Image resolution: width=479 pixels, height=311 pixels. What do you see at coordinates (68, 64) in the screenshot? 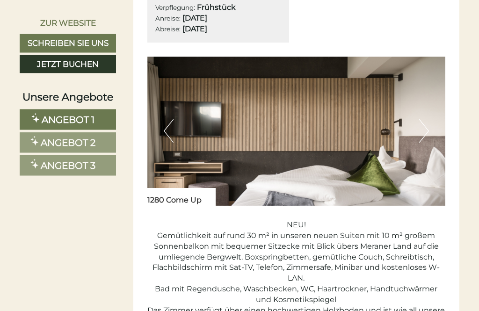
I see `a: Jetzt buchen` at bounding box center [68, 64].